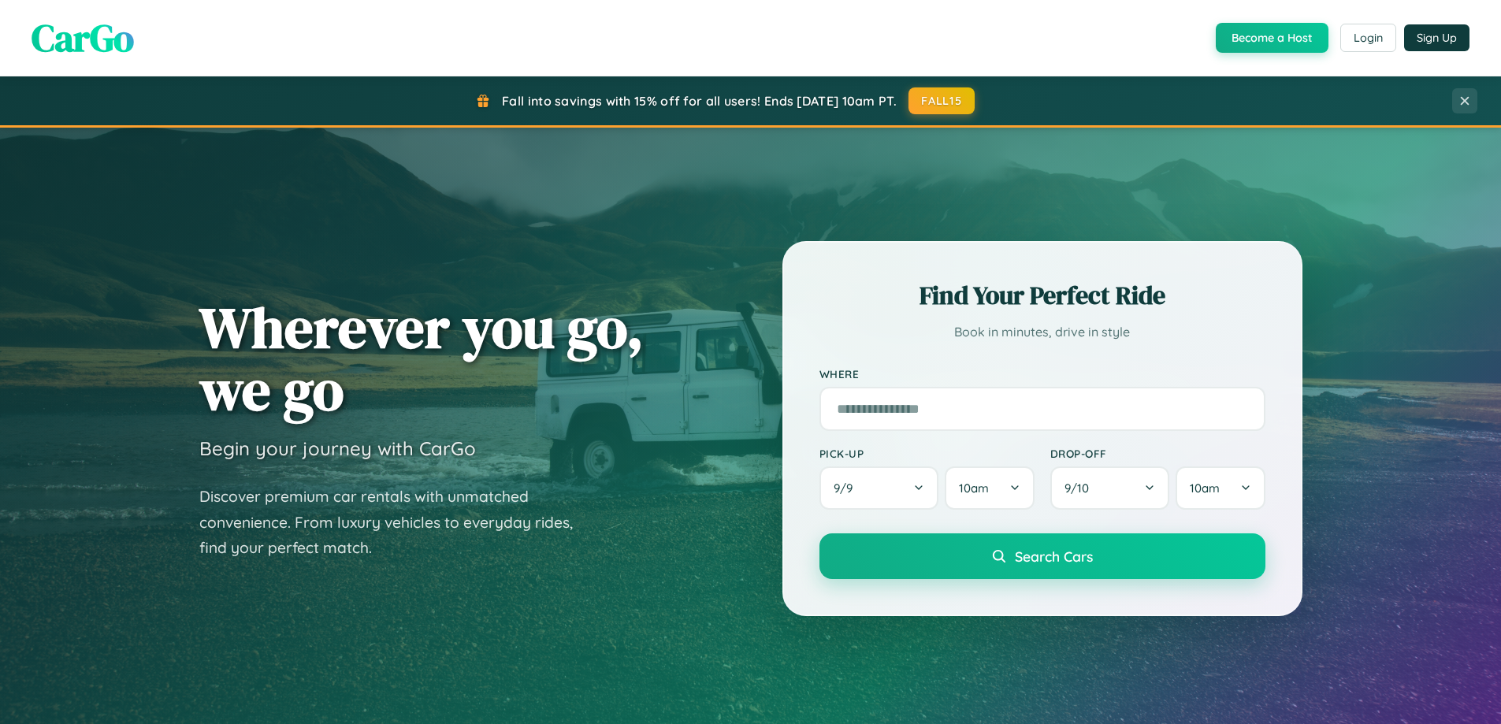  Describe the element at coordinates (941, 101) in the screenshot. I see `button: FALL15` at that location.